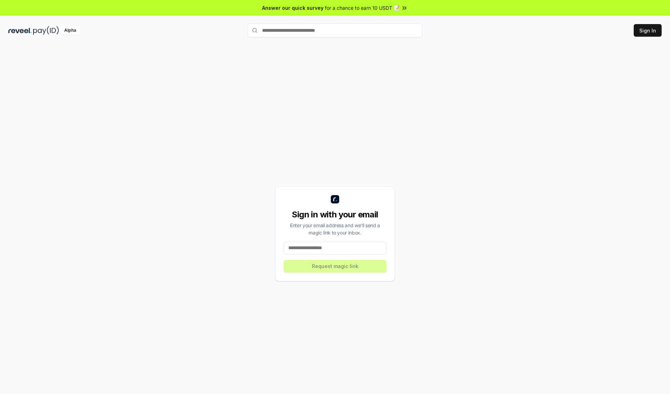 This screenshot has width=670, height=394. What do you see at coordinates (20, 30) in the screenshot?
I see `img: reveel_dark` at bounding box center [20, 30].